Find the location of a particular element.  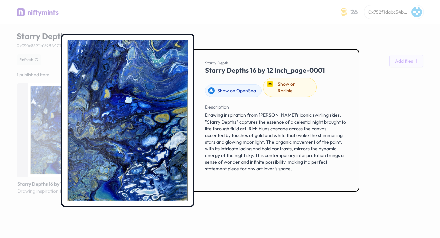

span: Starry Depth is located at coordinates (277, 63).